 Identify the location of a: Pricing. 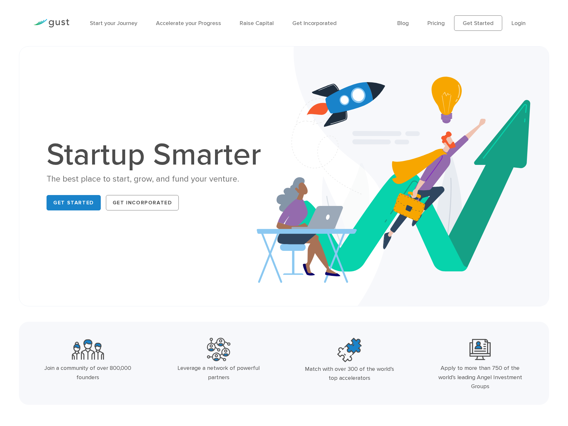
(436, 23).